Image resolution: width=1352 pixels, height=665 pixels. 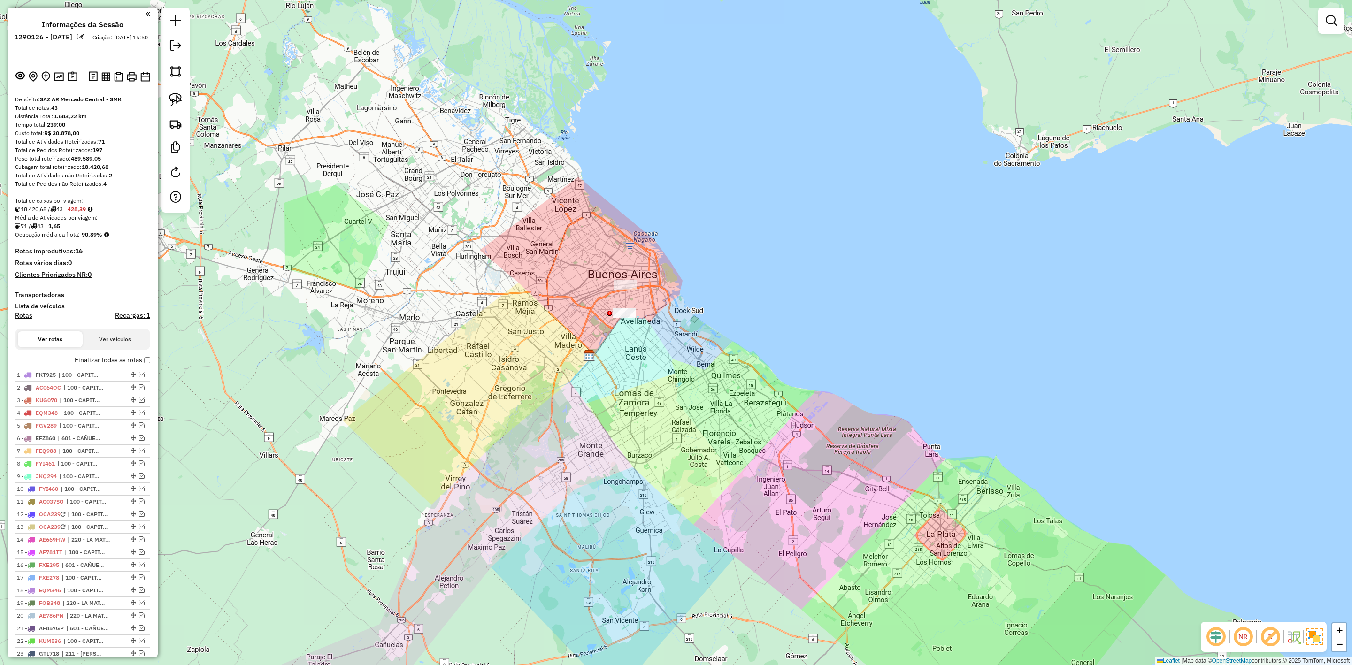 What do you see at coordinates (624, 313) in the screenshot?
I see `div: Atividade não roteirizada - C.O.T.O. (7 a 9)` at bounding box center [624, 313].